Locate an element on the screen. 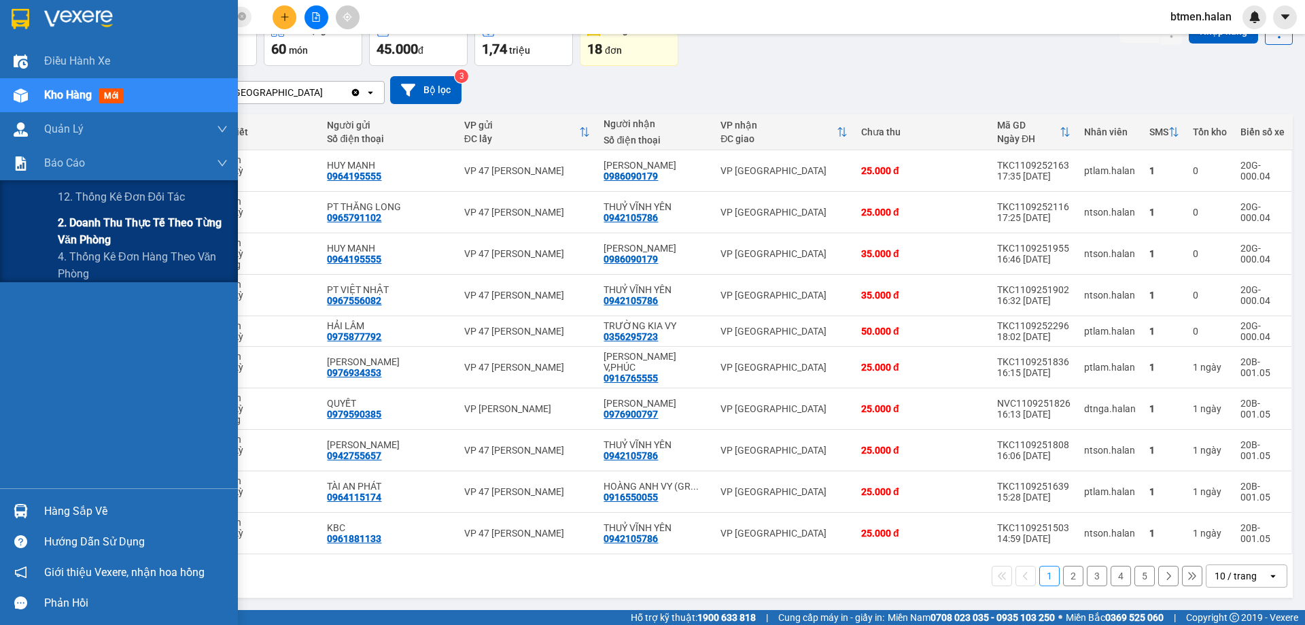  span: Miền Nam is located at coordinates (972, 617).